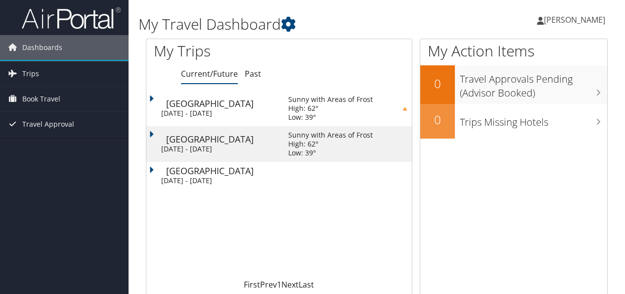  I want to click on a: First, so click(252, 284).